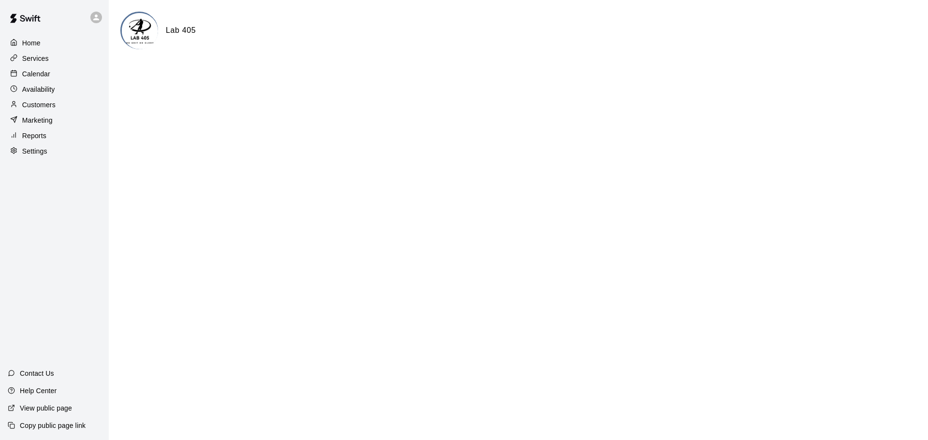 The image size is (928, 440). I want to click on p: Copy public page link, so click(53, 426).